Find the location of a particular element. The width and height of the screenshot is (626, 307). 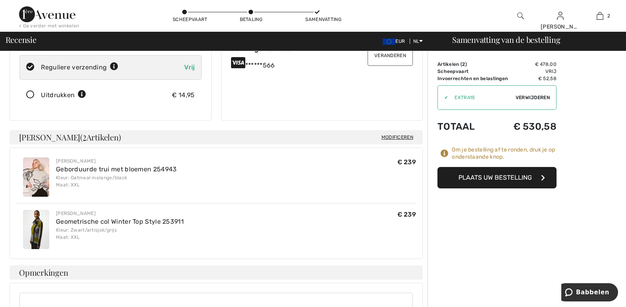

td: Scheepvaart is located at coordinates (474, 71).